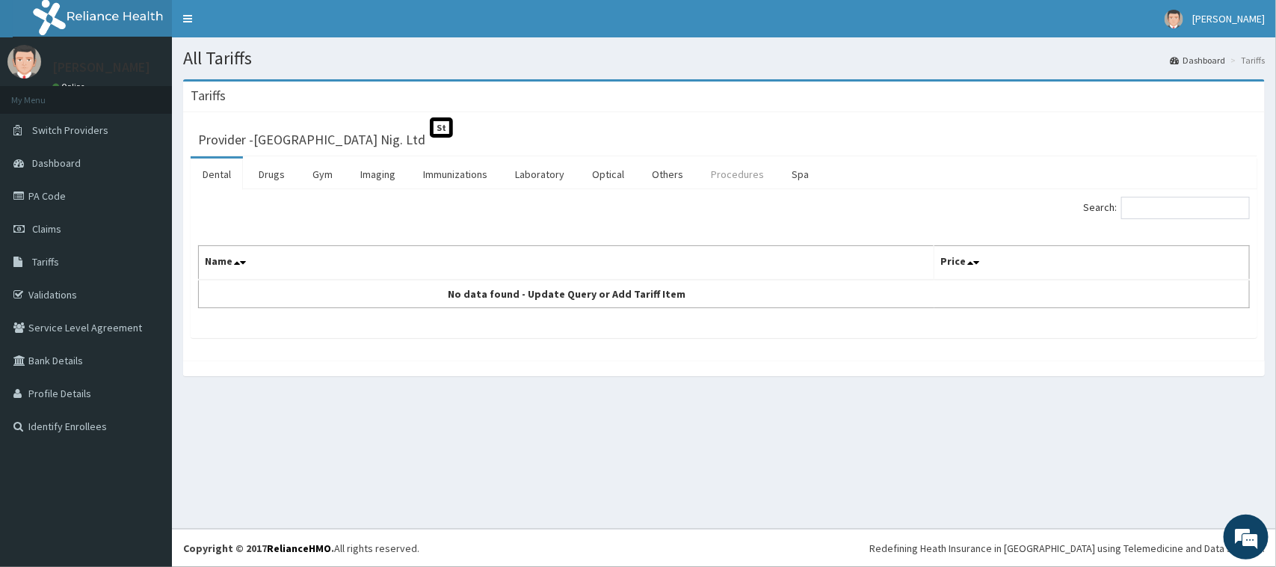 The width and height of the screenshot is (1276, 567). I want to click on a: Dashboard, so click(1198, 60).